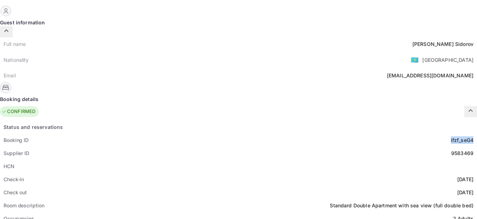  I want to click on div: Full name, so click(14, 44).